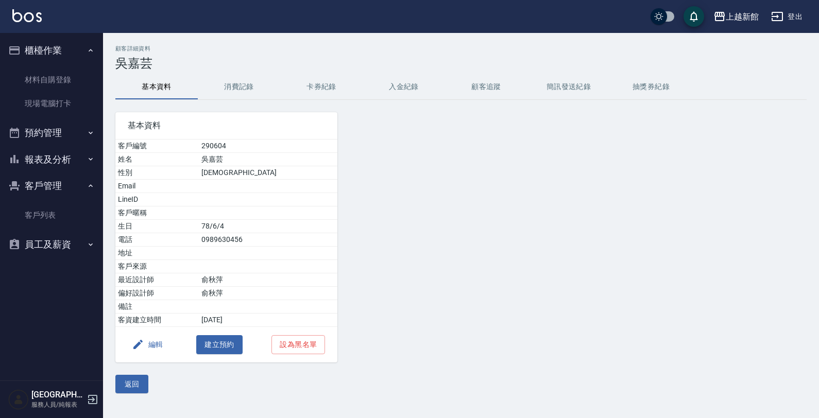 Image resolution: width=819 pixels, height=418 pixels. Describe the element at coordinates (52, 50) in the screenshot. I see `button: 櫃檯作業` at that location.